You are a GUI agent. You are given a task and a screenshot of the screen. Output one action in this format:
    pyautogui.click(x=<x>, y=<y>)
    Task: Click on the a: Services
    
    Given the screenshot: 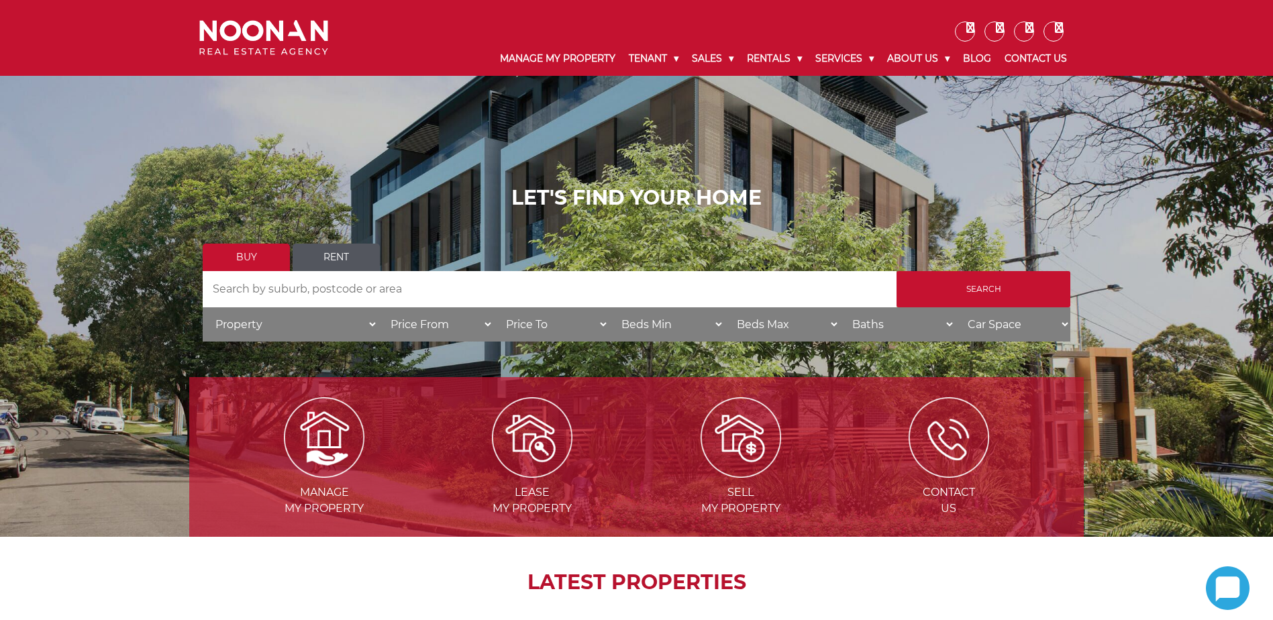 What is the action you would take?
    pyautogui.click(x=844, y=58)
    